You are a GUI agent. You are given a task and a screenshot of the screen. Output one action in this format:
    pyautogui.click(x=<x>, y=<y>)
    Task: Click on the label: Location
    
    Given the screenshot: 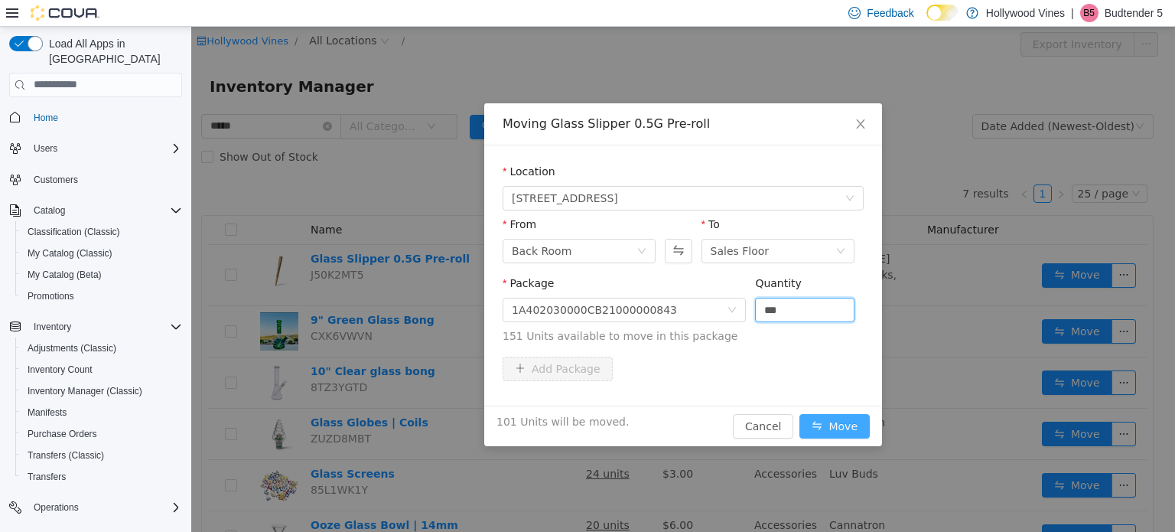 What is the action you would take?
    pyautogui.click(x=337, y=145)
    